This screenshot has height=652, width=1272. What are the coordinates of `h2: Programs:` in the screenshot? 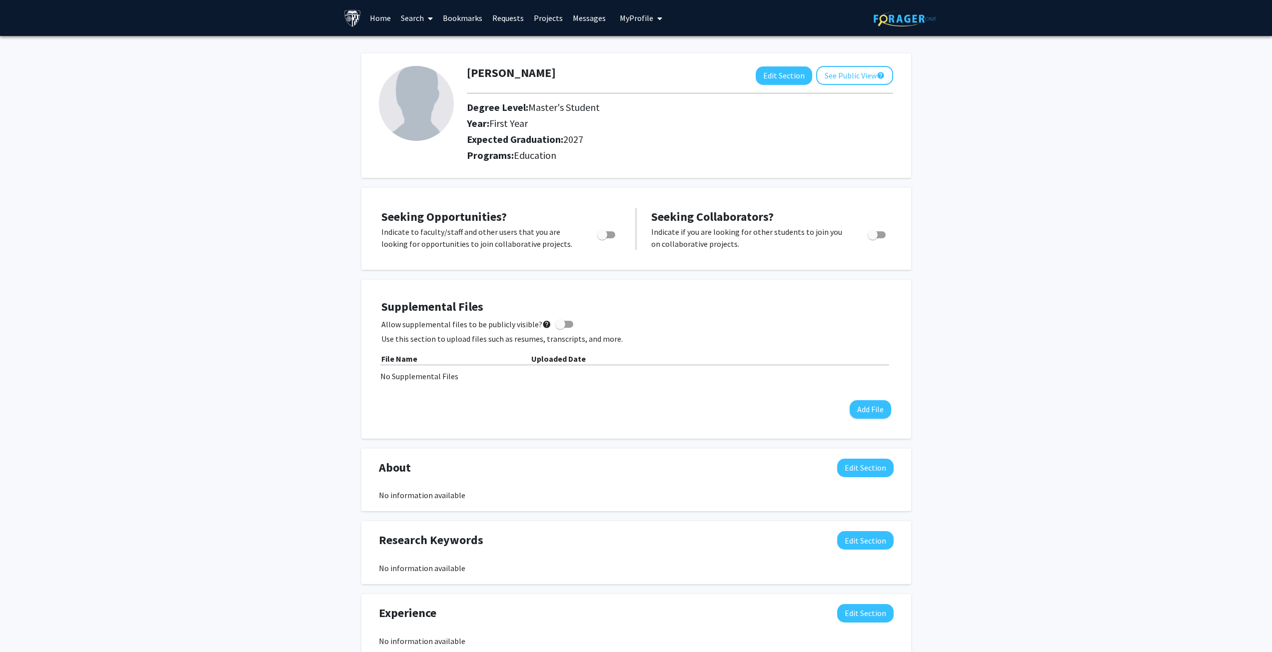 It's located at (680, 155).